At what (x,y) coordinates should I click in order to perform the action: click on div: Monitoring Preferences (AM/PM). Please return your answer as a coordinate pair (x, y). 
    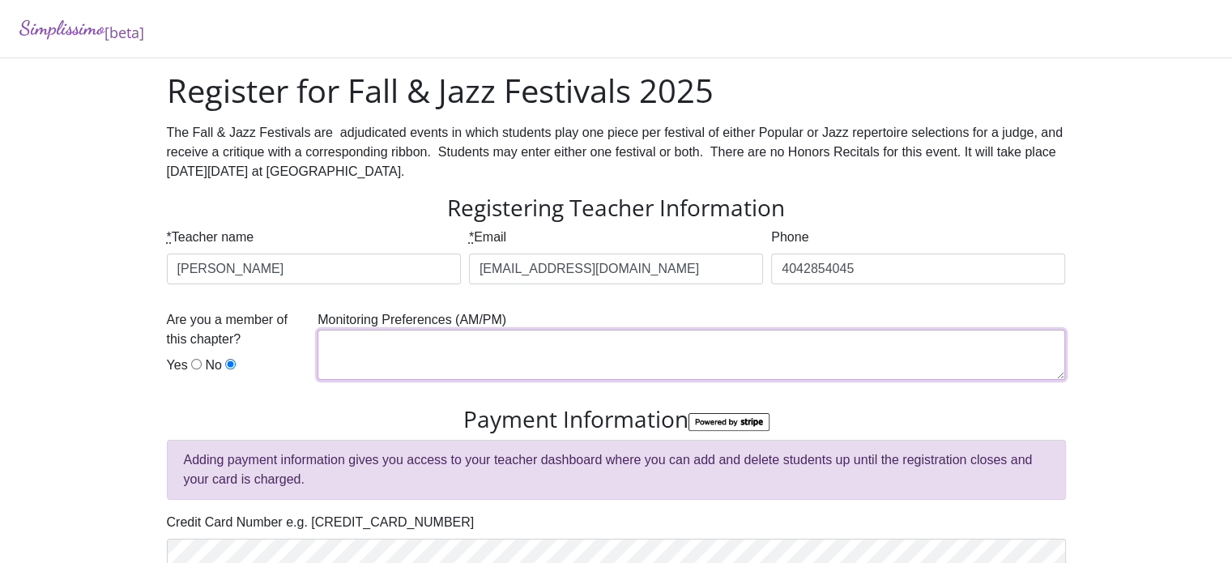
    Looking at the image, I should click on (691, 351).